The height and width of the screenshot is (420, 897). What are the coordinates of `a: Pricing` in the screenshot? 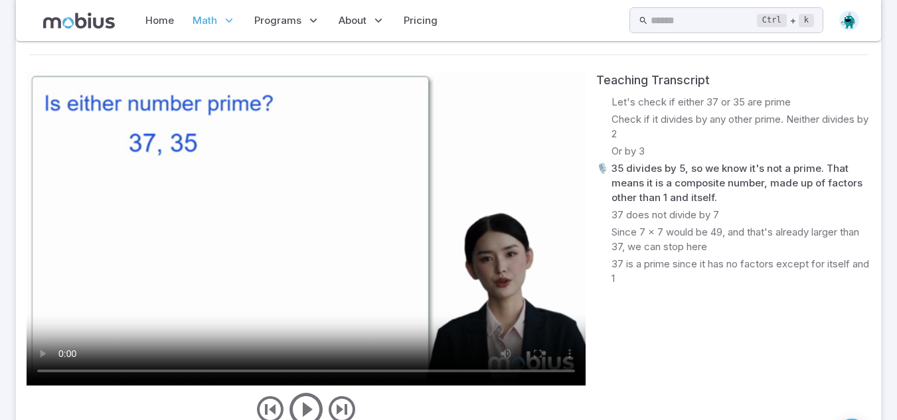 It's located at (420, 21).